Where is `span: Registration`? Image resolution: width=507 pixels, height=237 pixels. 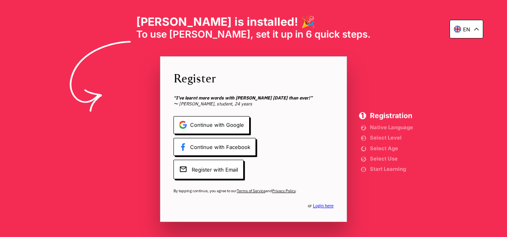 span: Registration is located at coordinates (392, 116).